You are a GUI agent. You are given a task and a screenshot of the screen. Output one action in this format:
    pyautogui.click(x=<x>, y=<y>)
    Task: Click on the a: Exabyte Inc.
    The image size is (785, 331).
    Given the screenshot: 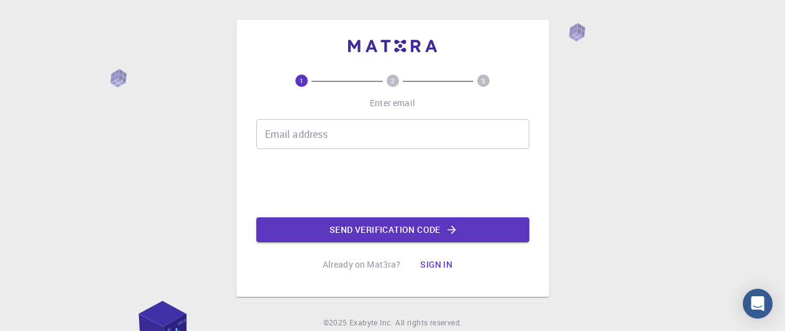 What is the action you would take?
    pyautogui.click(x=371, y=323)
    